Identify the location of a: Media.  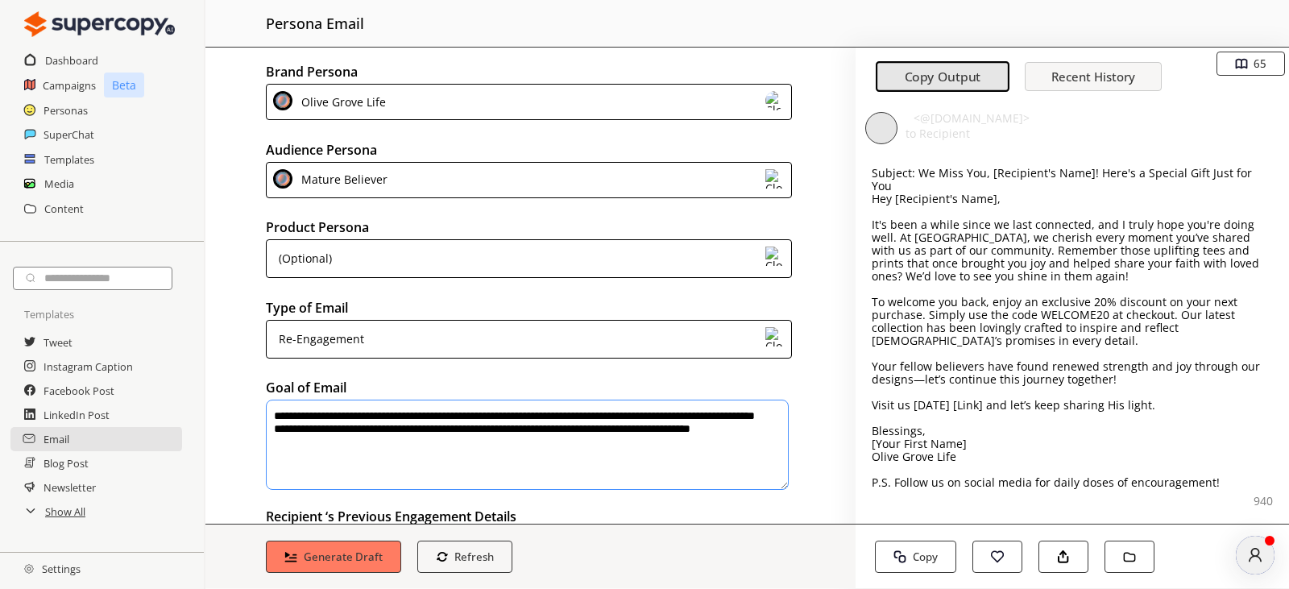
(59, 184).